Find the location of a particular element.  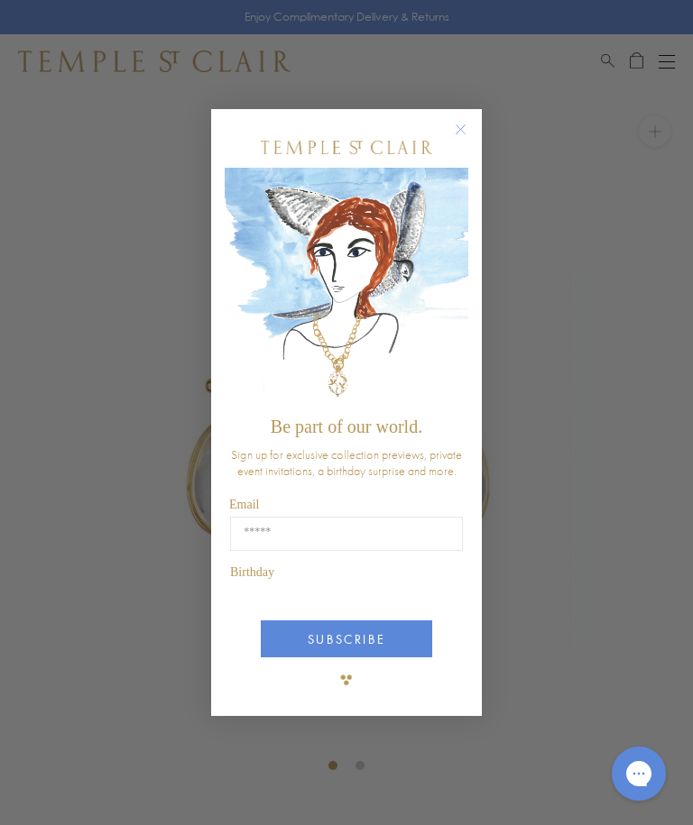

span: Be part of our world. is located at coordinates (346, 427).